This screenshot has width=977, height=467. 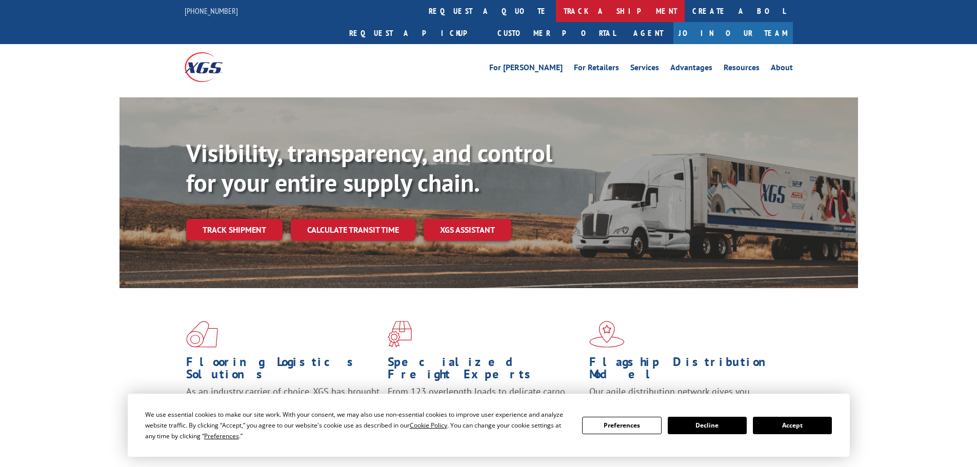 I want to click on a: Resources, so click(x=742, y=69).